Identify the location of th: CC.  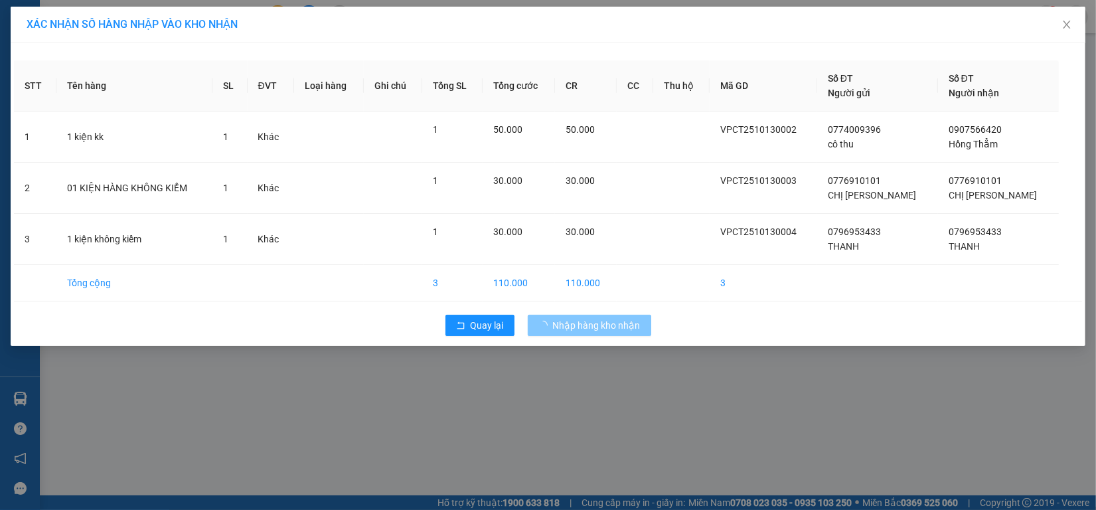
(634, 86).